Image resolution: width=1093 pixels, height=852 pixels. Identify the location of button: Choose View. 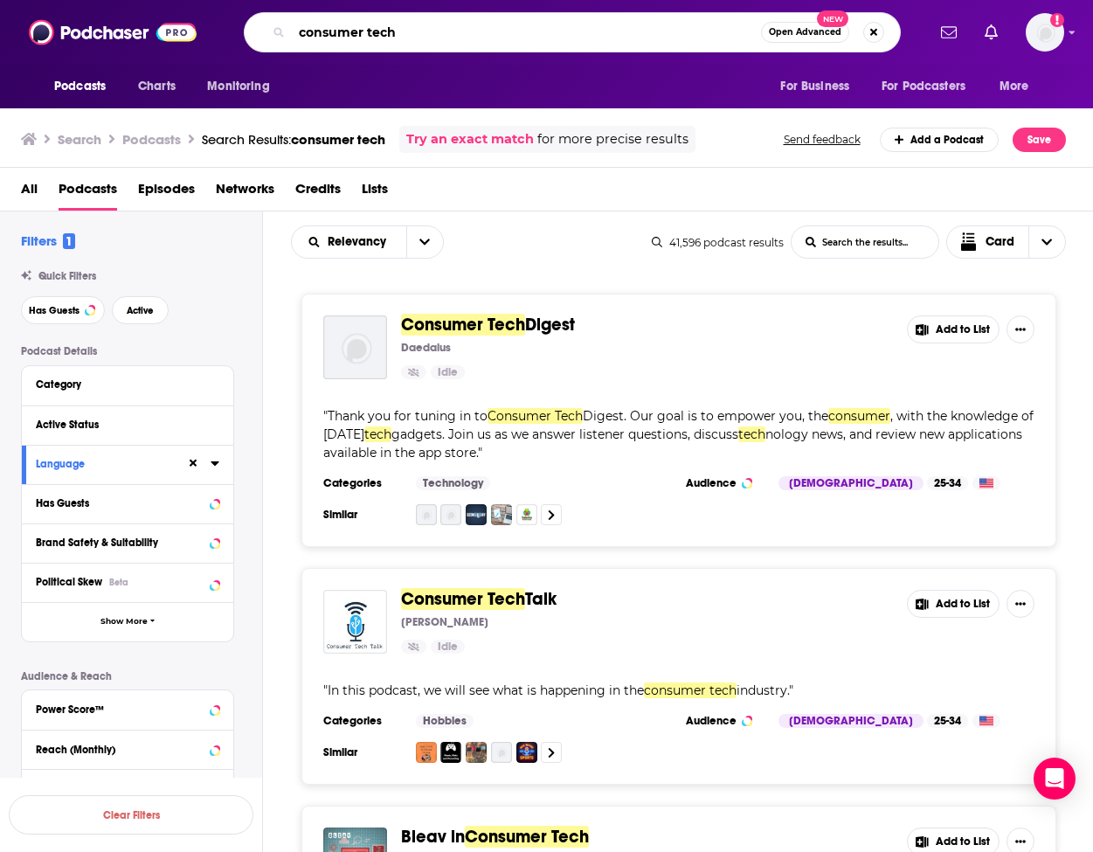
(1007, 242).